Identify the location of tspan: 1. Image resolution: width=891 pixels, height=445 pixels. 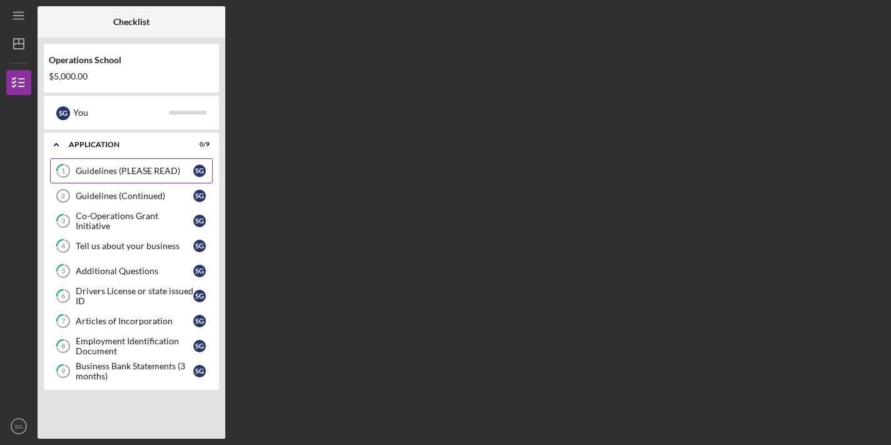
(63, 171).